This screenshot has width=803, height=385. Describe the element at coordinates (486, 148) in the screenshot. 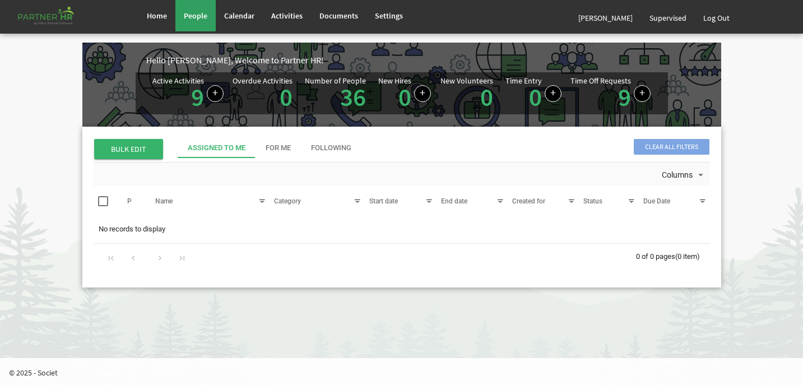

I see `div: tab-header` at that location.